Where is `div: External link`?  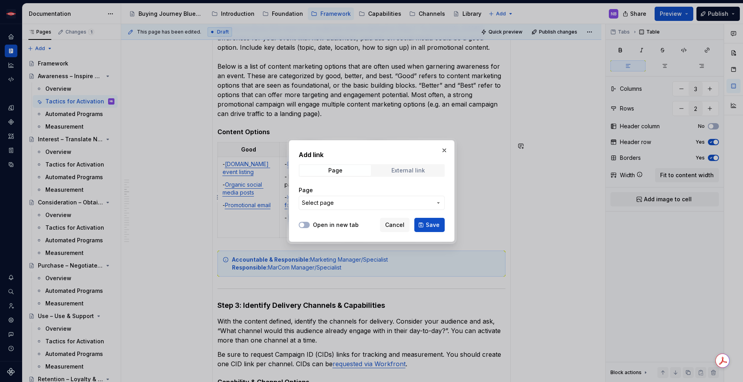 div: External link is located at coordinates (408, 170).